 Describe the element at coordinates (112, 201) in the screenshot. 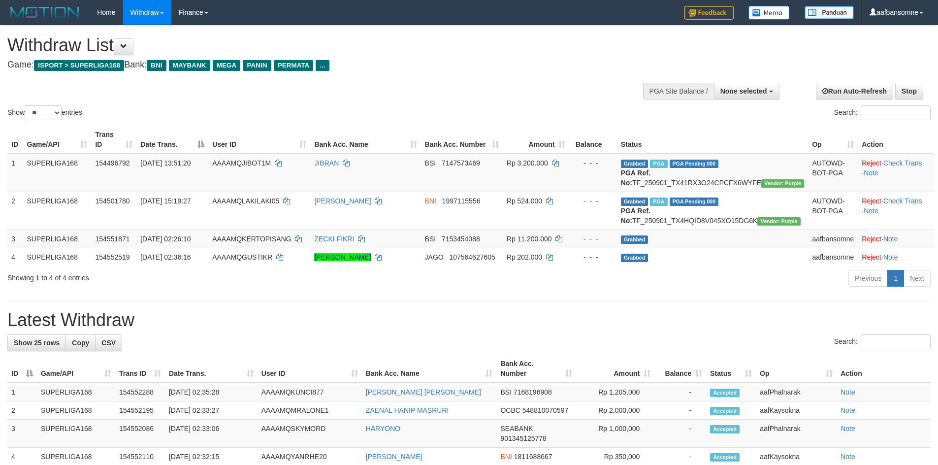

I see `span: 154501780` at that location.